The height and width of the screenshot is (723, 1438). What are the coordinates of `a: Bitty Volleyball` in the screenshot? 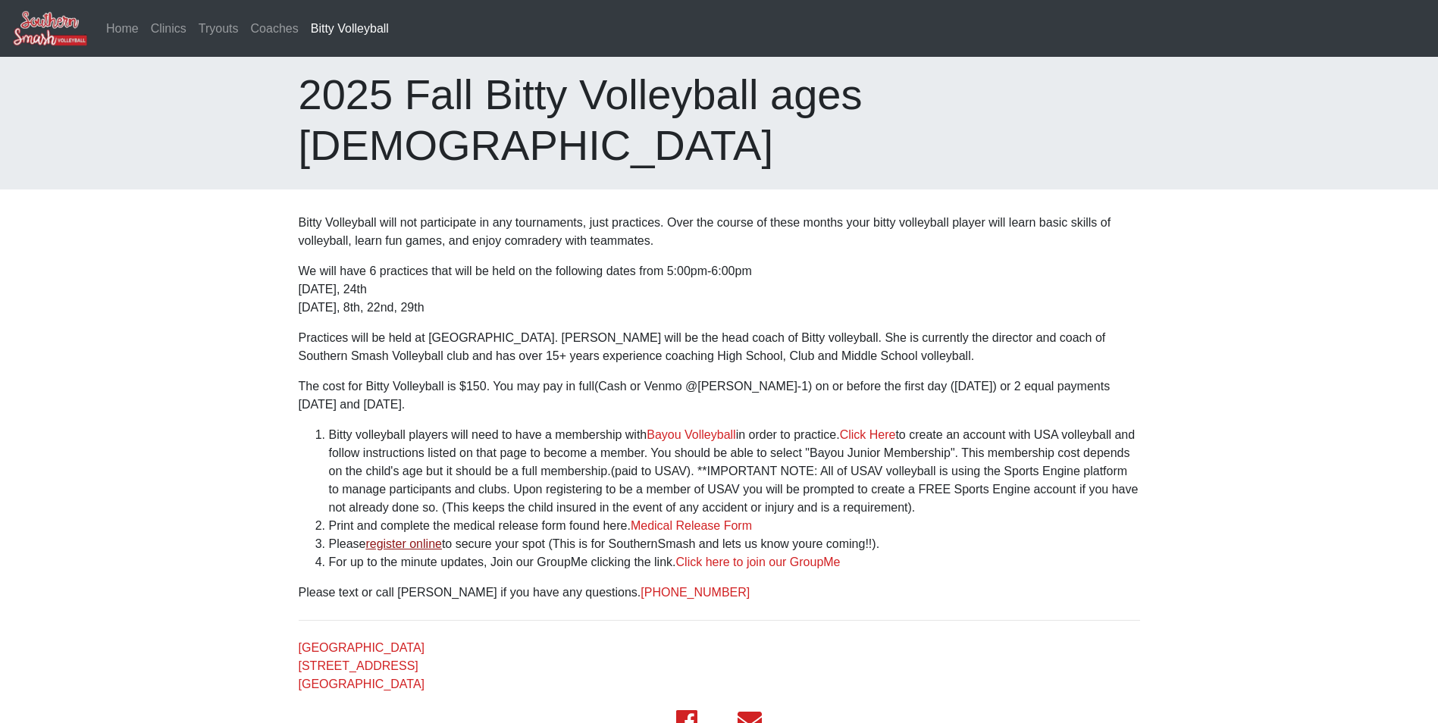 It's located at (350, 29).